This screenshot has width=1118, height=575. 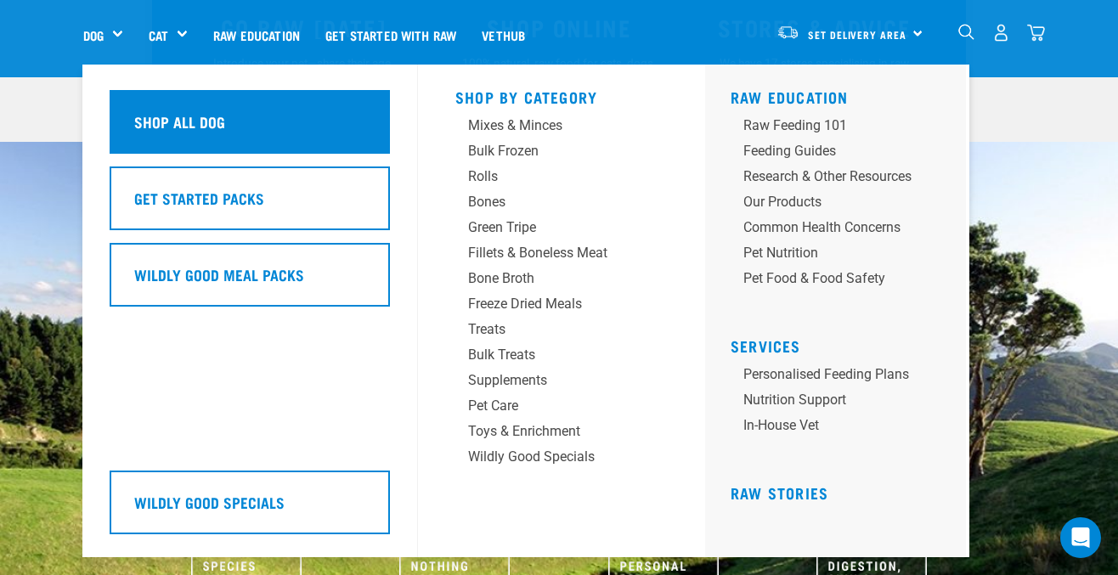 What do you see at coordinates (547, 253) in the screenshot?
I see `div: Fillets & Boneless Meat` at bounding box center [547, 253].